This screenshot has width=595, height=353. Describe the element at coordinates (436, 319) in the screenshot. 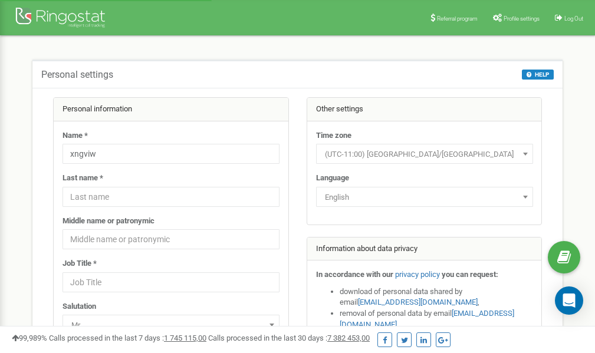

I see `li: removal of personal data by email ,` at that location.